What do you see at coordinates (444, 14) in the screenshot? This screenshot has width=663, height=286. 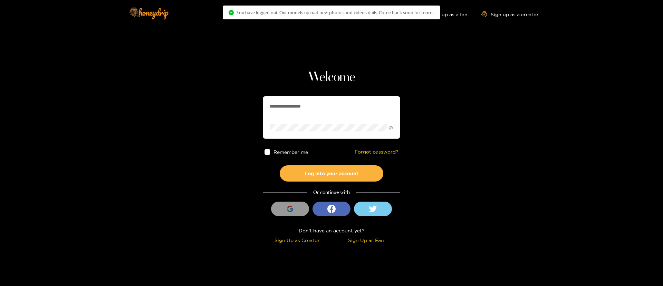 I see `a: Sign up as a fan` at bounding box center [444, 14].